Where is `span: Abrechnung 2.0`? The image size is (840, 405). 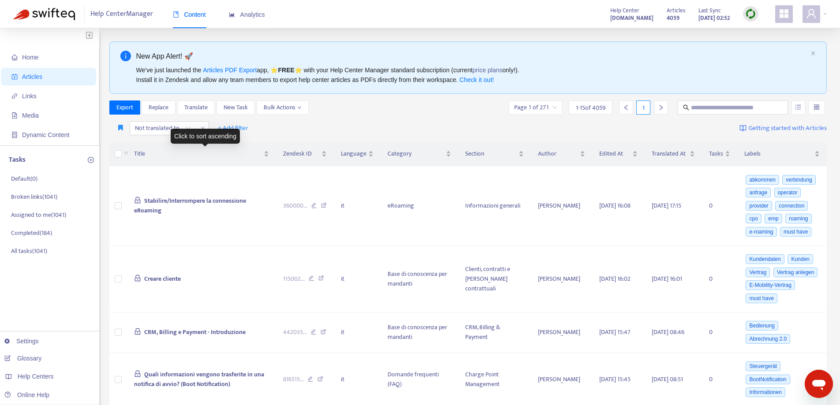
span: Abrechnung 2.0 is located at coordinates (768, 339).